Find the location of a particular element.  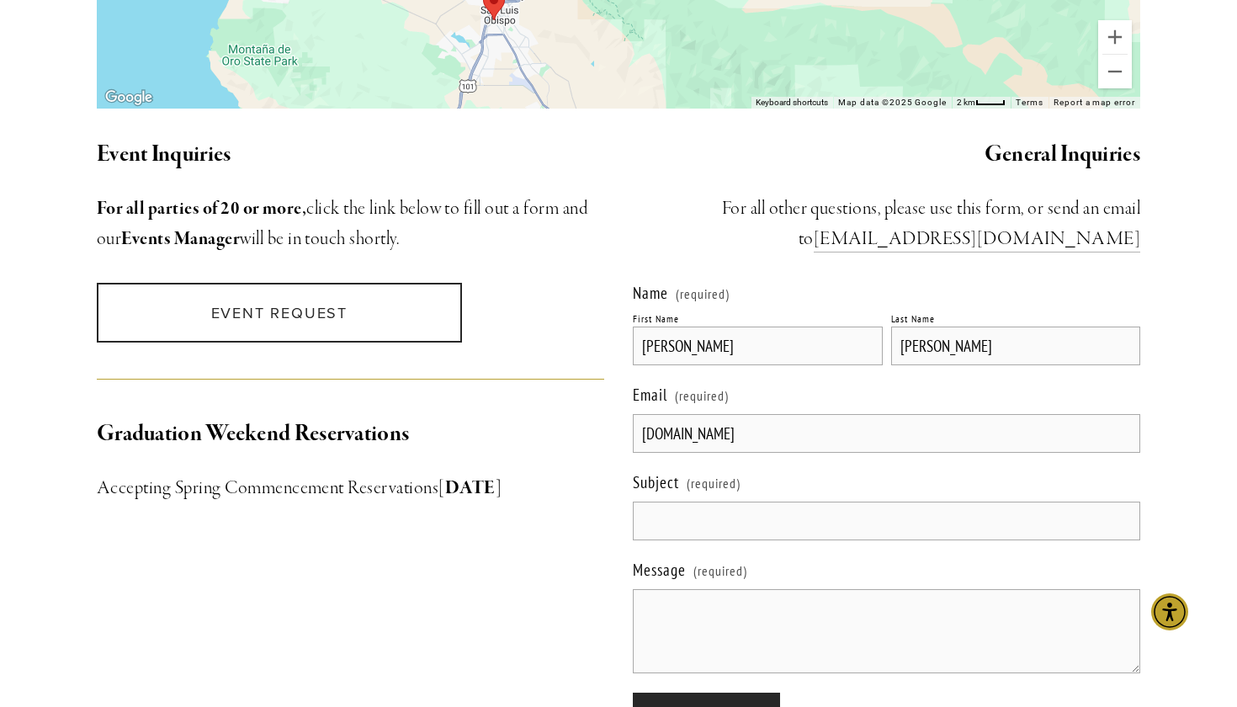

h3: click the link below to fill out a form and our will be in touch shortly. is located at coordinates (350, 224).